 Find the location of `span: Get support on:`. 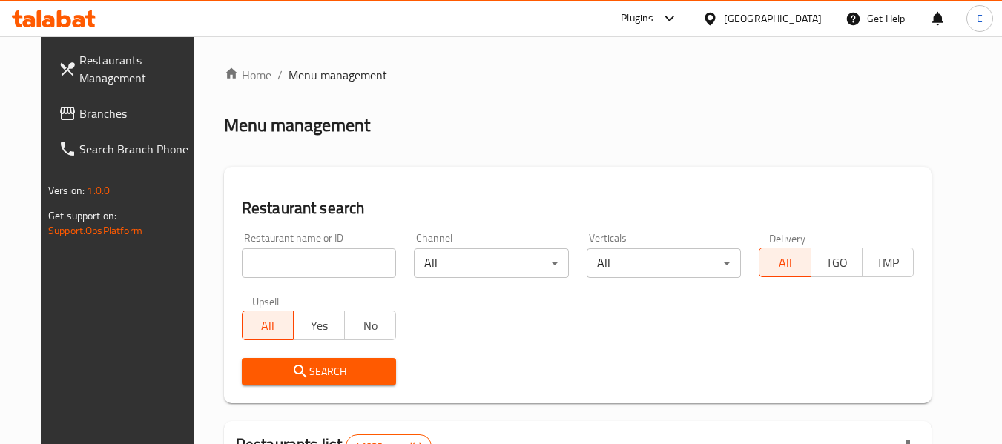

span: Get support on: is located at coordinates (82, 216).